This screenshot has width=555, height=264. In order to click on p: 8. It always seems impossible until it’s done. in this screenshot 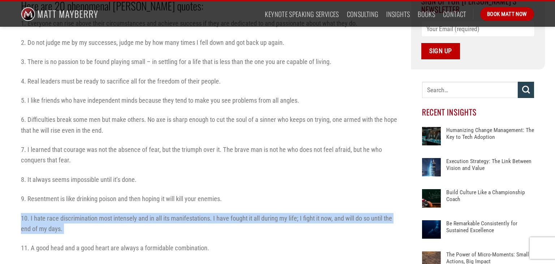, I will do `click(211, 179)`.